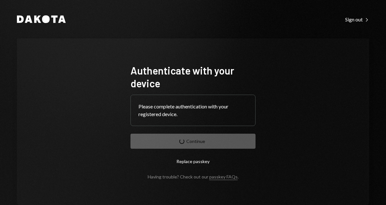 Image resolution: width=386 pixels, height=205 pixels. I want to click on div: Please complete authentication with your registered device., so click(193, 110).